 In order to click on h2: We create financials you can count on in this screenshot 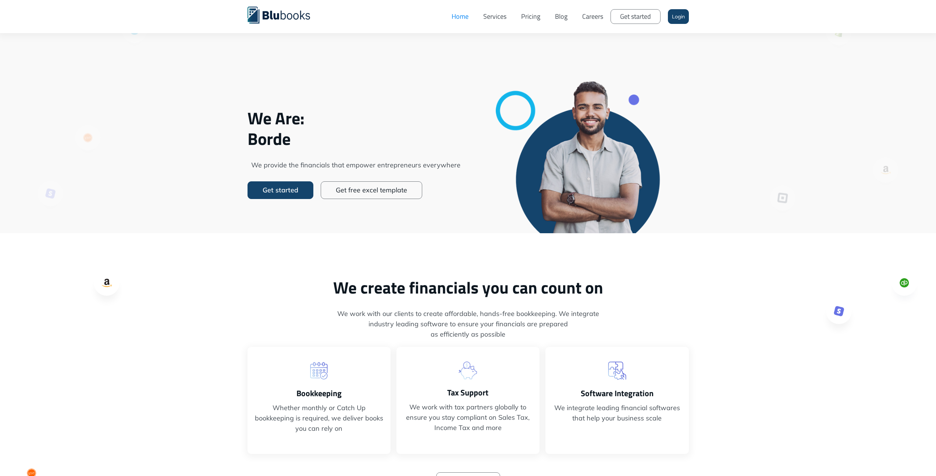, I will do `click(468, 287)`.